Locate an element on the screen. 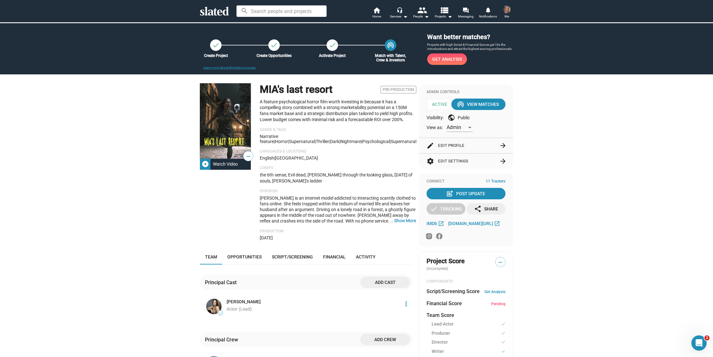 This screenshot has width=713, height=357. mat-icon: share is located at coordinates (478, 209).